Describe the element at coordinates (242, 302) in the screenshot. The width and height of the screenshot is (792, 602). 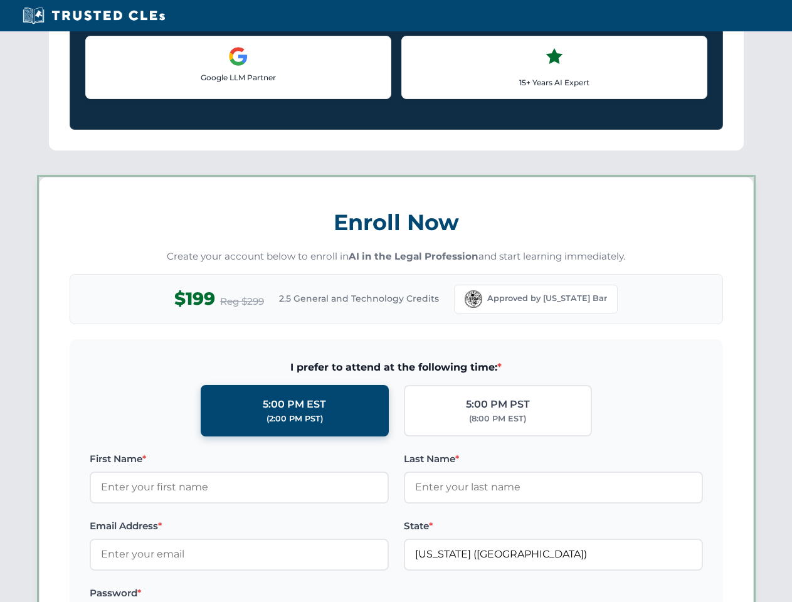
I see `span: Reg $299` at that location.